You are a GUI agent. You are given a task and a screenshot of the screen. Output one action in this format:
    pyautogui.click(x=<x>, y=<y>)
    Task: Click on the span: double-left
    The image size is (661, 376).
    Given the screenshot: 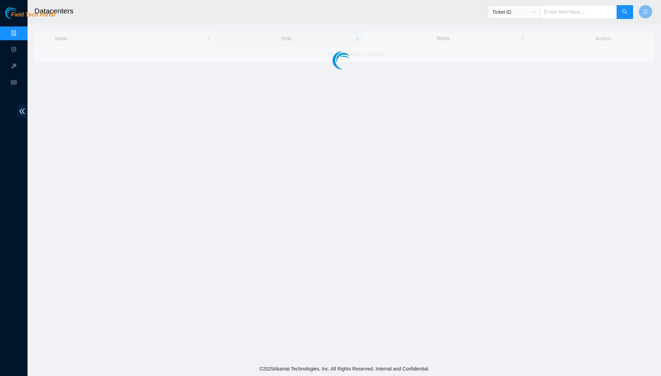 What is the action you would take?
    pyautogui.click(x=22, y=111)
    